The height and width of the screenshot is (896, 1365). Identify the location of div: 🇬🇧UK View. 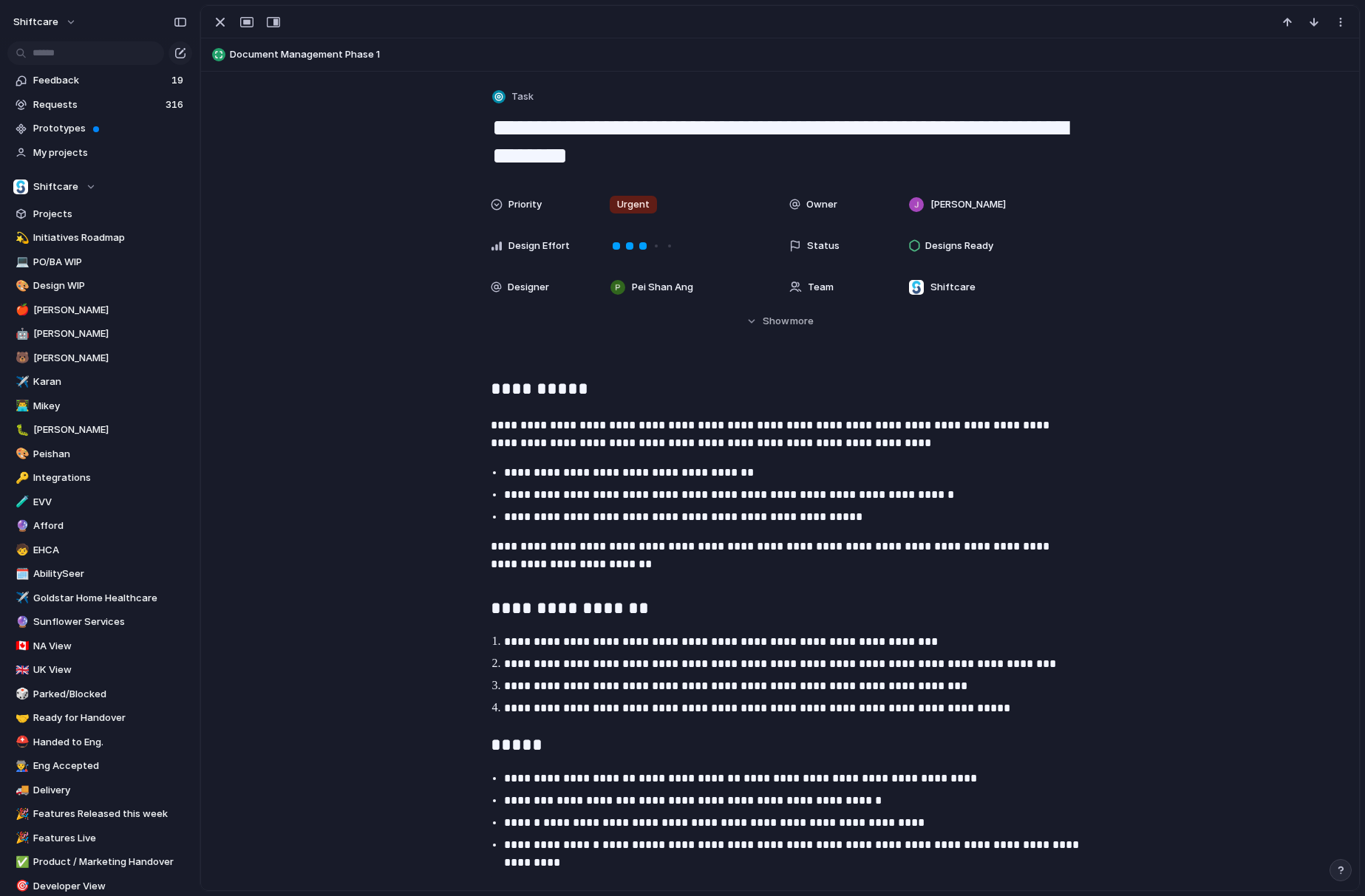
(100, 670).